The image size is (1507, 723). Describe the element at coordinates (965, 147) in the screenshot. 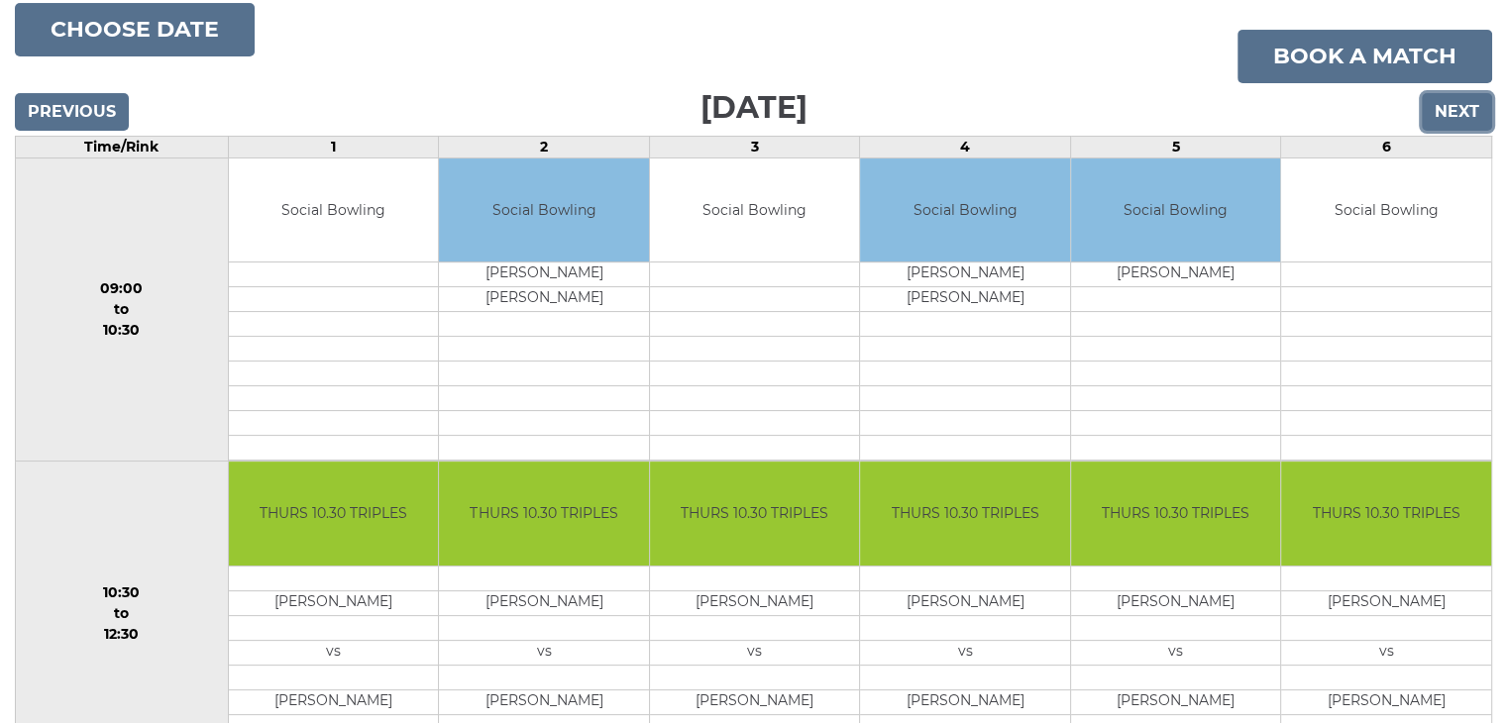

I see `td: 4` at that location.